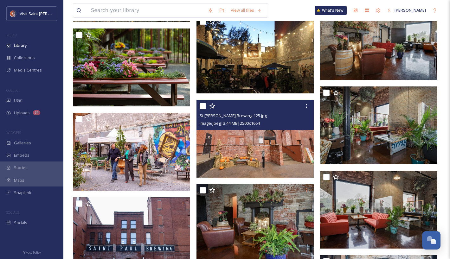 This screenshot has width=450, height=259. Describe the element at coordinates (14, 132) in the screenshot. I see `span: WIDGETS` at that location.